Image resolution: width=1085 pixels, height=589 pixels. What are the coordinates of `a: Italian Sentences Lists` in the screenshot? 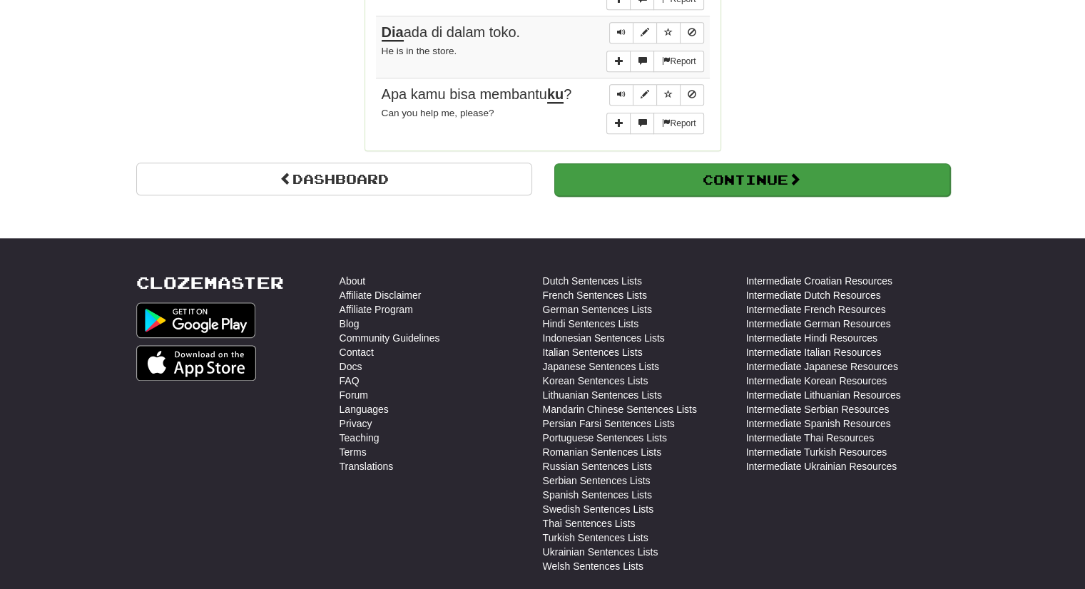 It's located at (593, 353).